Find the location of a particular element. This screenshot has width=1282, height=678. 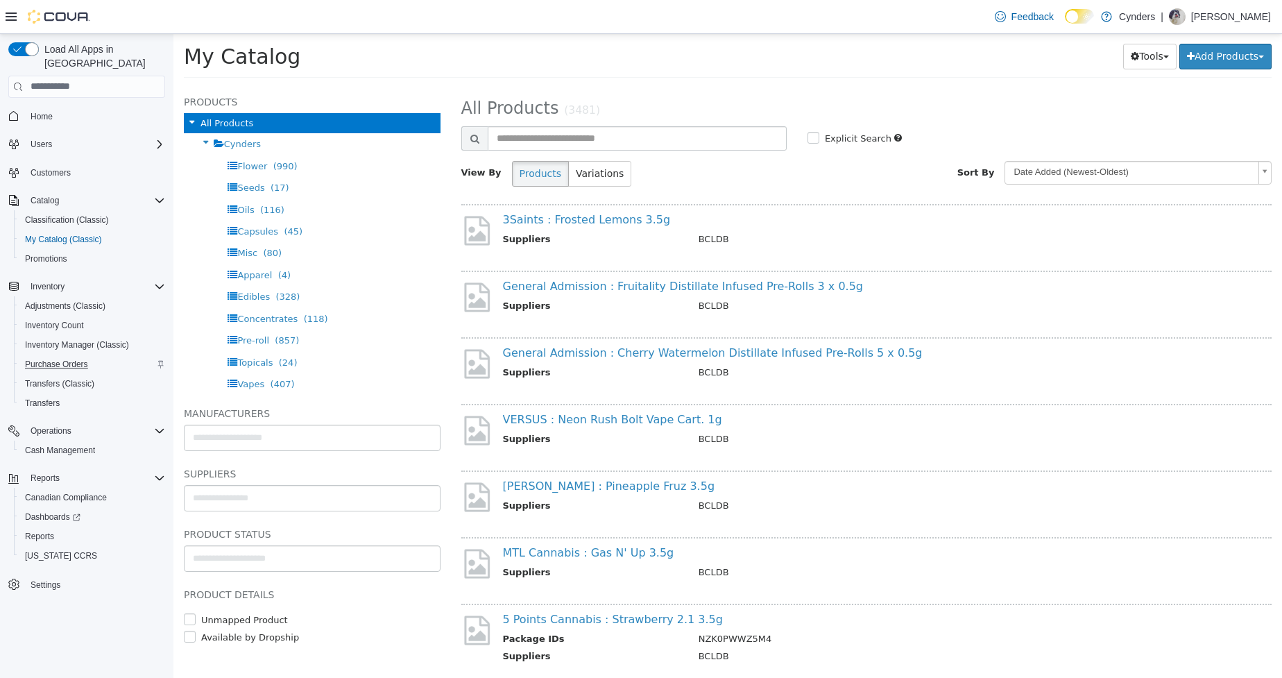

span: Capsules is located at coordinates (84, 197).